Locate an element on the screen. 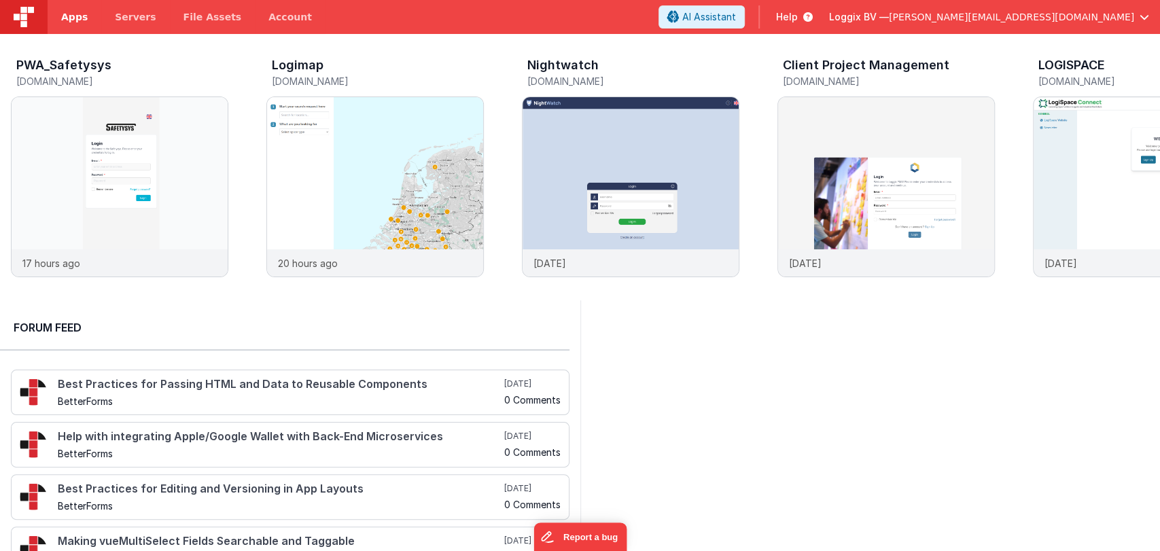 This screenshot has width=1160, height=551. h3: LOGISPACE is located at coordinates (1072, 65).